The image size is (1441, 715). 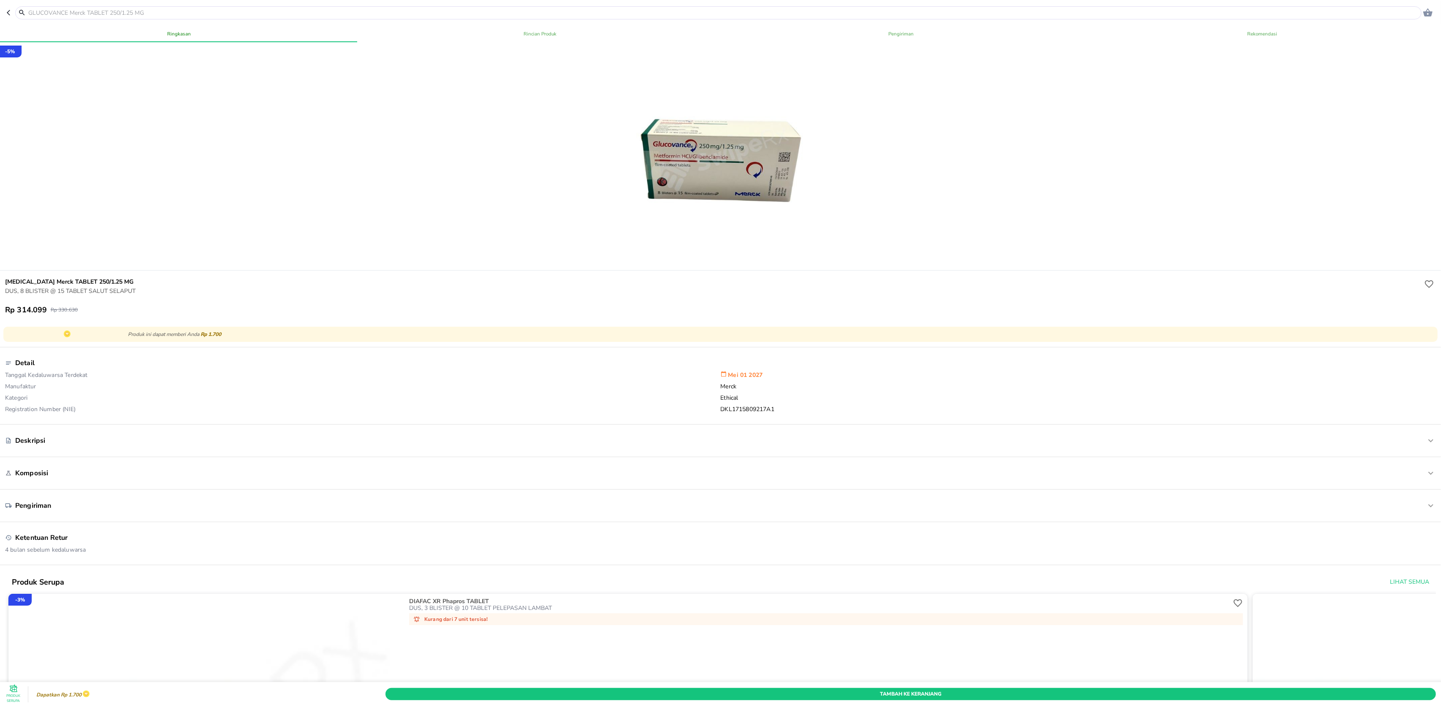 What do you see at coordinates (30, 441) in the screenshot?
I see `p: Deskripsi` at bounding box center [30, 441].